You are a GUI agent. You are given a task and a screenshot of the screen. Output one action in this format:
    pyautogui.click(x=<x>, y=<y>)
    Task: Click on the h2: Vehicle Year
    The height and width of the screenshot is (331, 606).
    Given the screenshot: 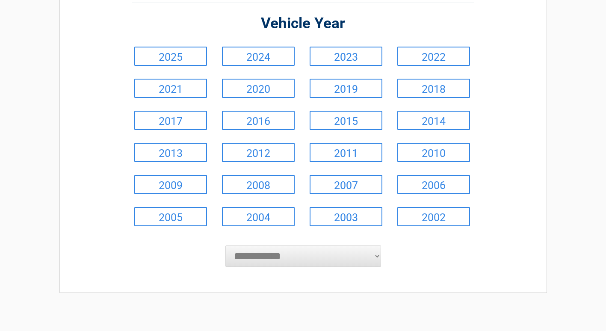 What is the action you would take?
    pyautogui.click(x=303, y=24)
    